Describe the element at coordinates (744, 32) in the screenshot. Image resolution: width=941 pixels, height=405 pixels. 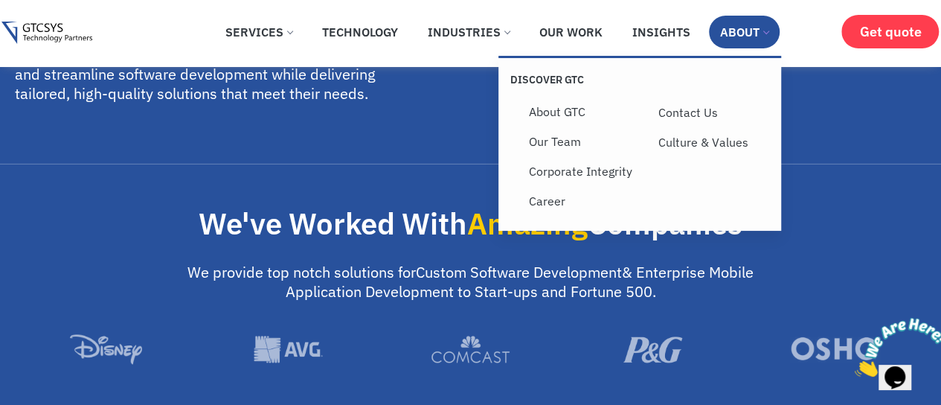
I see `a: About` at that location.